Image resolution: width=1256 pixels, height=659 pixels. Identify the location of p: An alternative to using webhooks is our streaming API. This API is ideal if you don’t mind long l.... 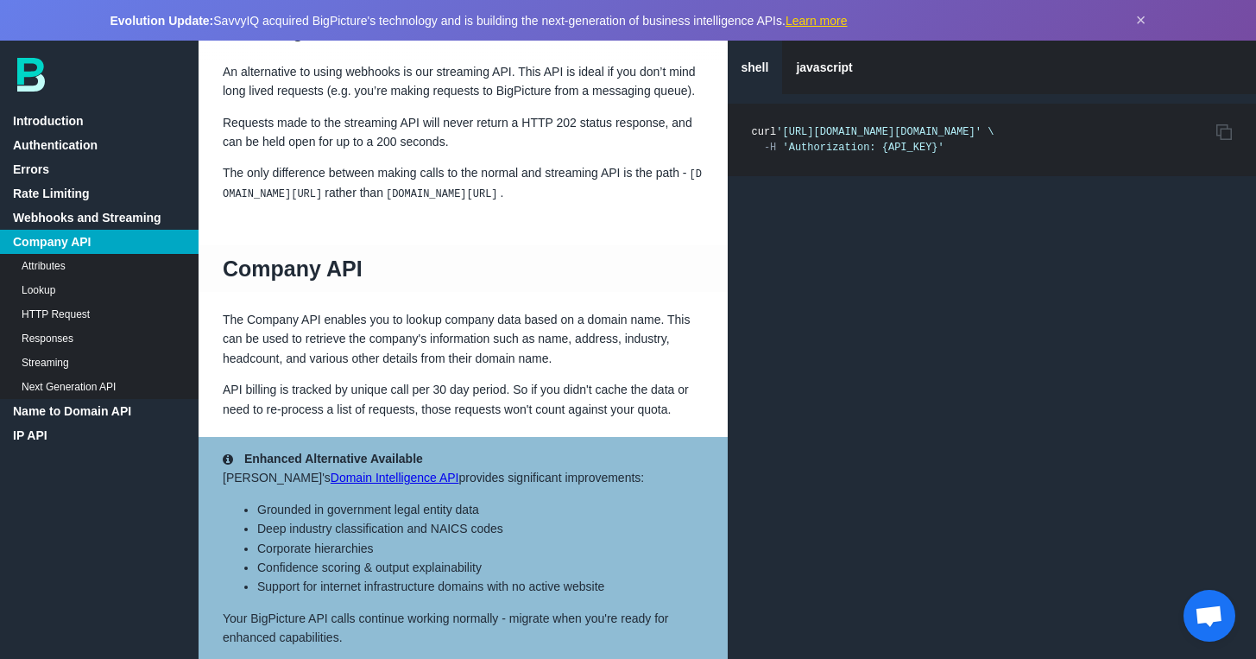
(463, 81).